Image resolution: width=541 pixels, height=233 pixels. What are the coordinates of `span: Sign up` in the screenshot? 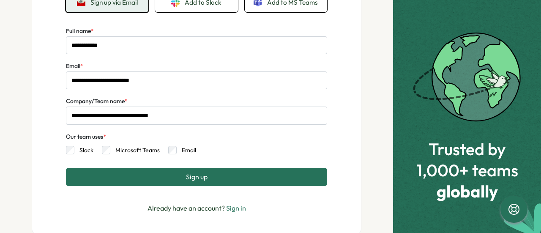 It's located at (197, 177).